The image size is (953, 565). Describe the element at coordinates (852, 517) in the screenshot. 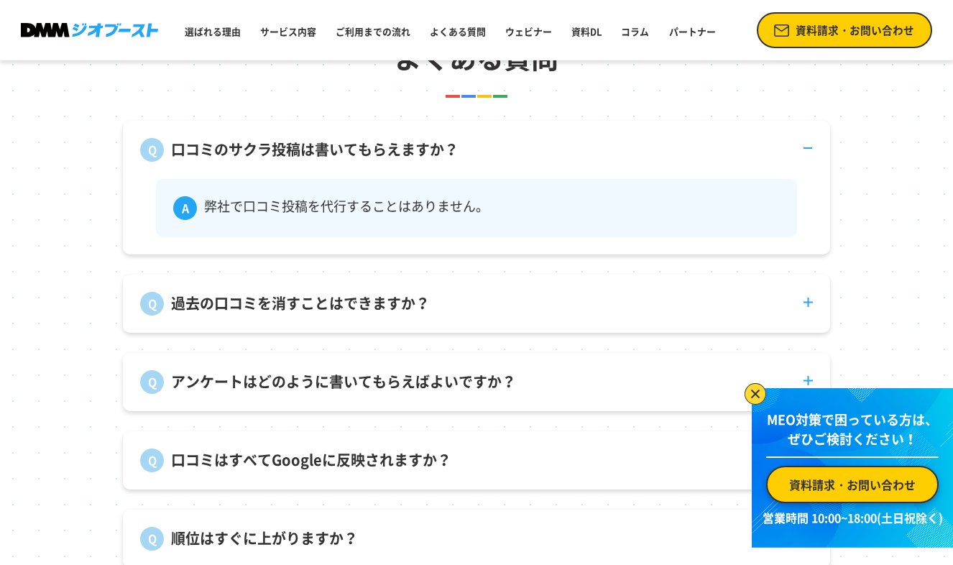

I see `p: 営業時間 10:00~18:00(土日祝除く)` at that location.